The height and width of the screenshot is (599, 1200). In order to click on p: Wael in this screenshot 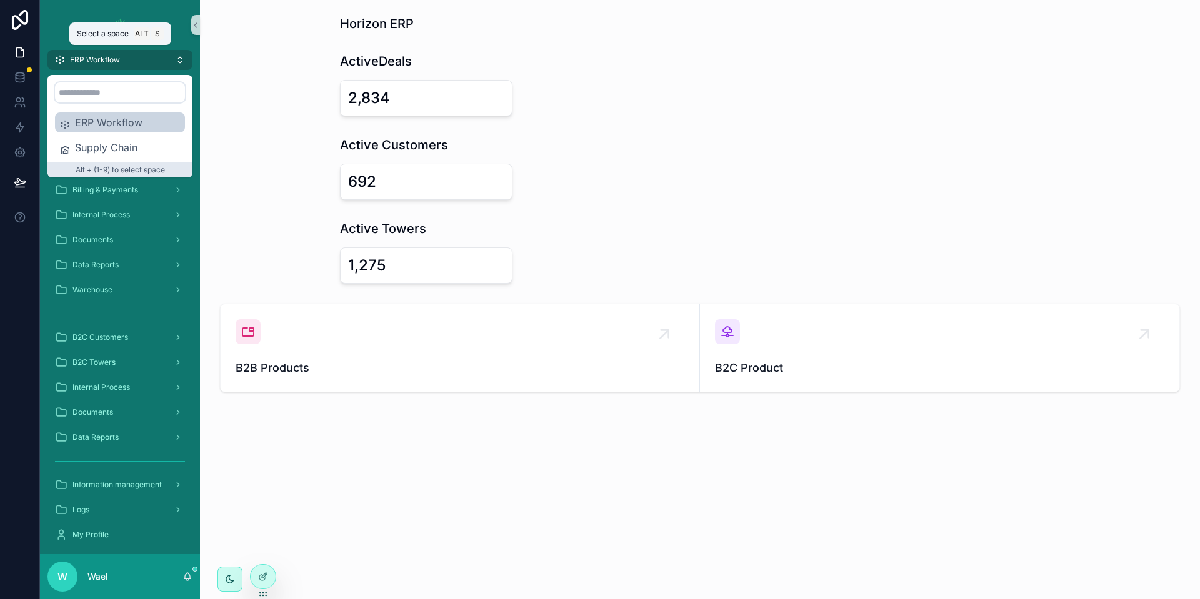, I will do `click(98, 577)`.